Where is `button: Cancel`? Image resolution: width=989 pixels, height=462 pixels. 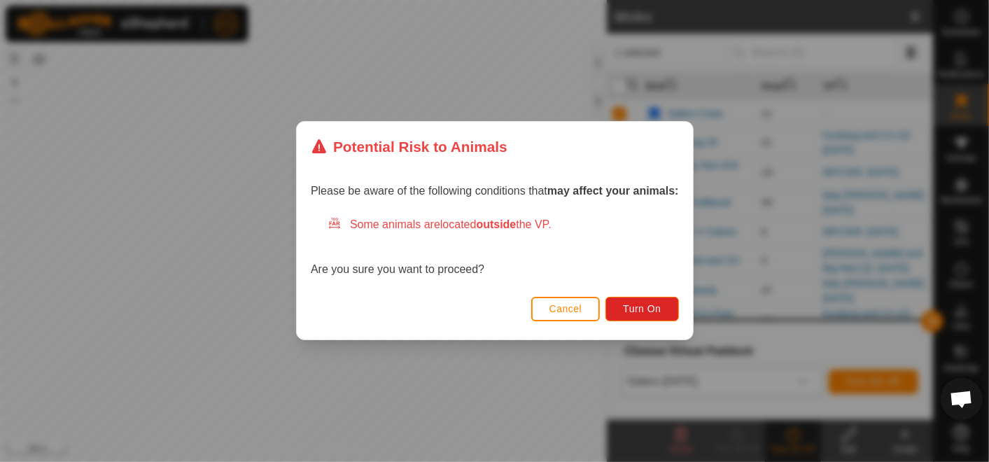
button: Cancel is located at coordinates (565, 309).